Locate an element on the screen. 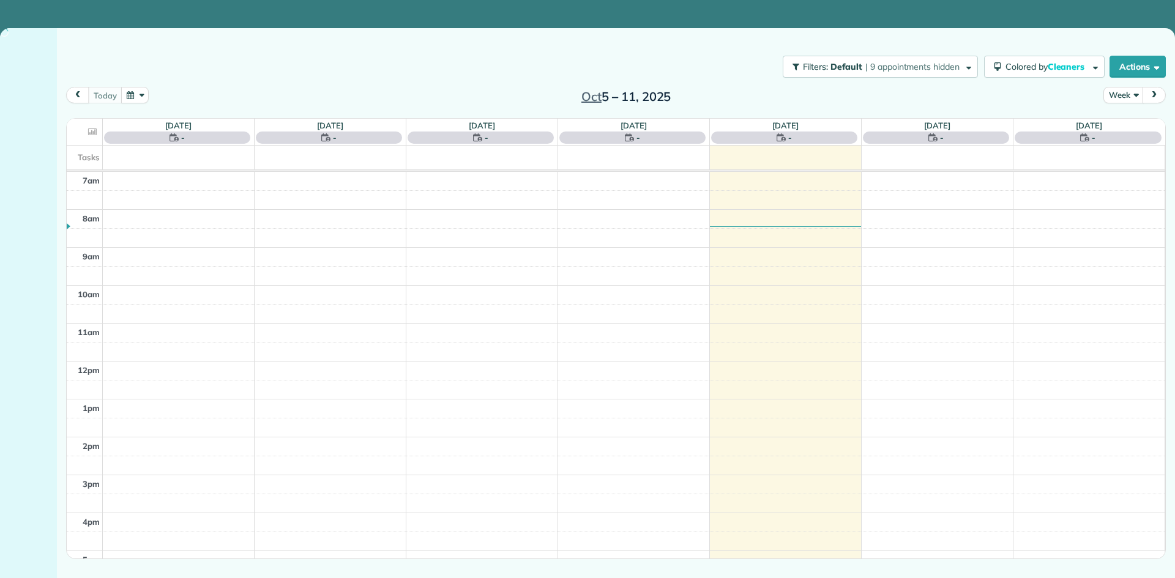 Image resolution: width=1175 pixels, height=578 pixels. a: Filters: Default | 9 appointments hidden is located at coordinates (877, 67).